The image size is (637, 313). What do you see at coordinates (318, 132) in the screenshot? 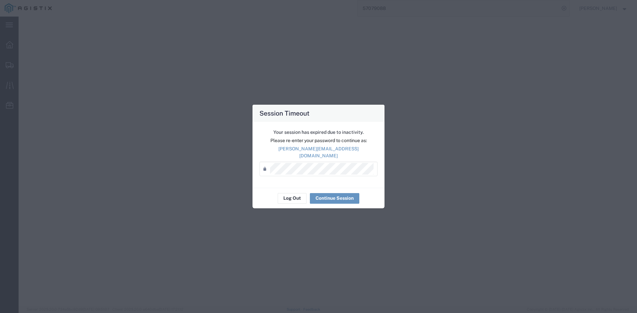
I see `p: Your session has expired due to inactivity.` at bounding box center [318, 132].